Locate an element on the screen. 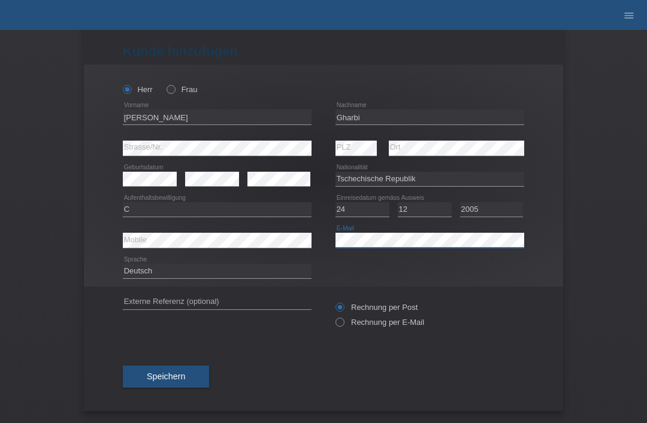 This screenshot has height=423, width=647. label: Herr is located at coordinates (138, 89).